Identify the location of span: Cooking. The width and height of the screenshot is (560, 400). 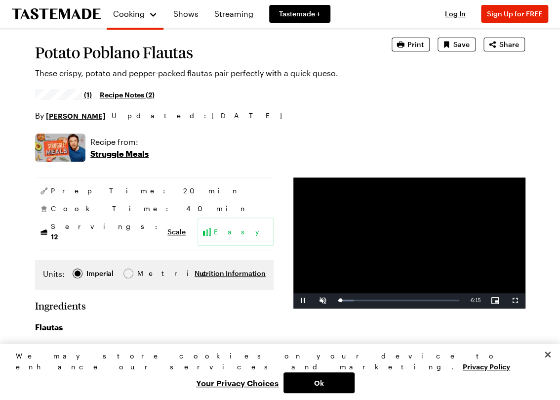
(129, 13).